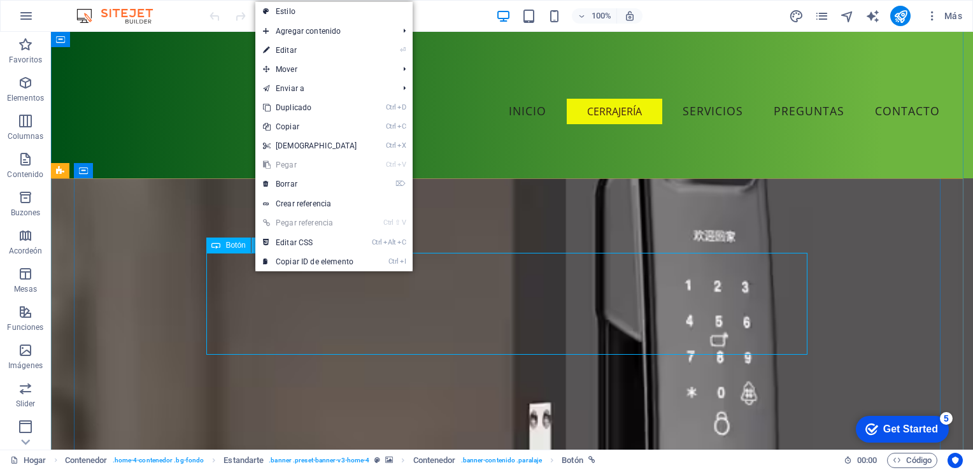 This screenshot has height=470, width=973. I want to click on h6: 100%, so click(601, 16).